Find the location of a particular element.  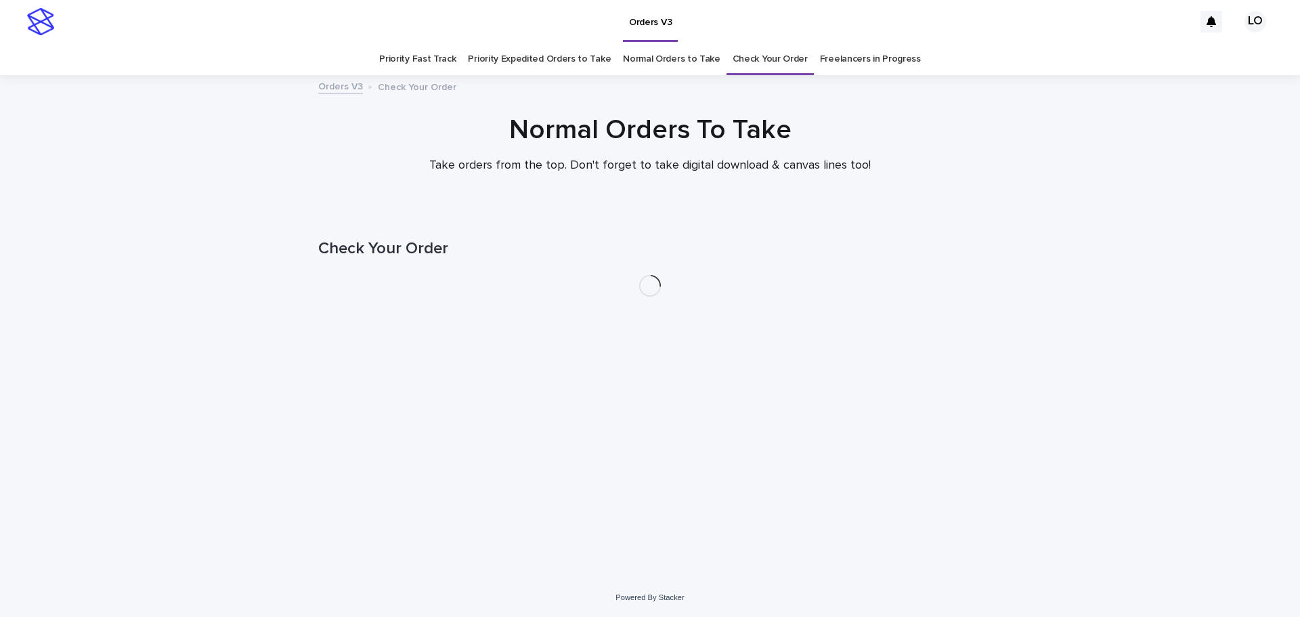

p: Check Your Order is located at coordinates (417, 86).